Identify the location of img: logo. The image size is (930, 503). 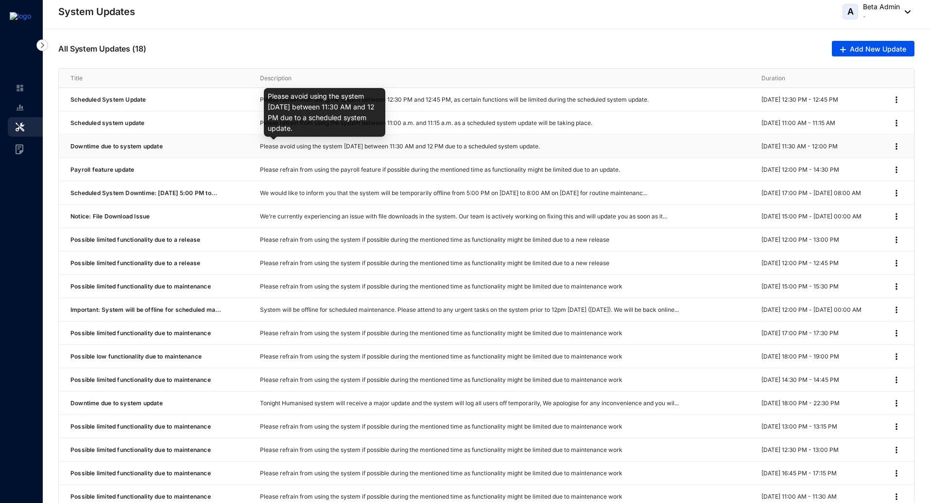
(20, 16).